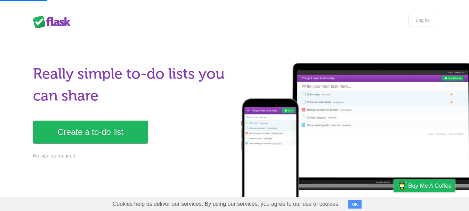 This screenshot has height=211, width=469. What do you see at coordinates (132, 156) in the screenshot?
I see `p: No sign up required` at bounding box center [132, 156].